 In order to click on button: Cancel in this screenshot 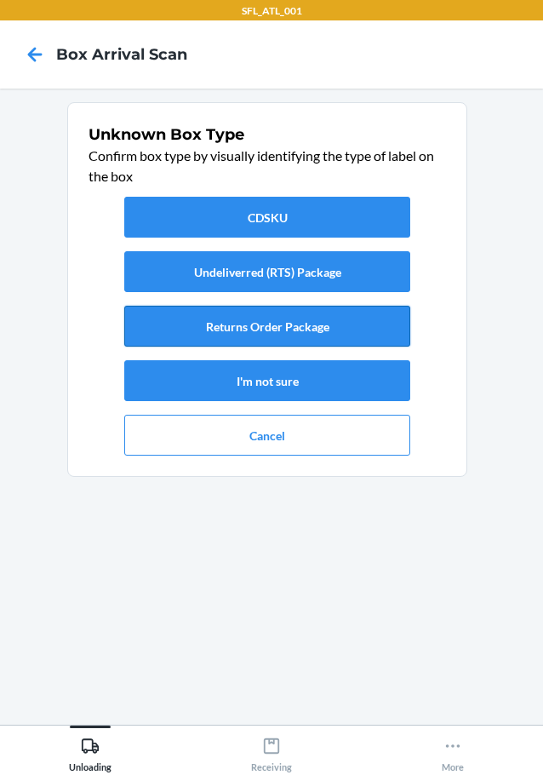, I will do `click(267, 435)`.